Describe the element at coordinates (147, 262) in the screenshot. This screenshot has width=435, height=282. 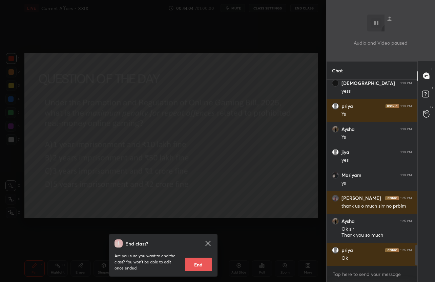
I see `p: Are you sure you want to end the class? You won’t be able to edit once ended.` at that location.